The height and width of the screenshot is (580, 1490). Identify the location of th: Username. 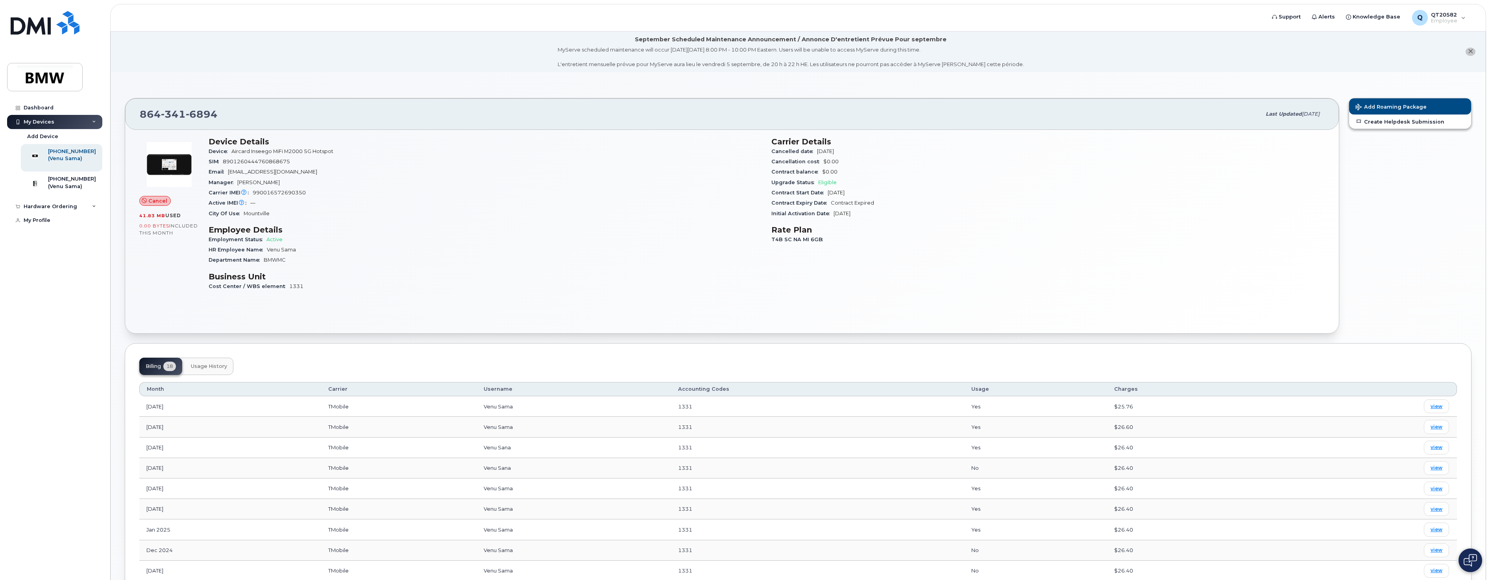
(574, 389).